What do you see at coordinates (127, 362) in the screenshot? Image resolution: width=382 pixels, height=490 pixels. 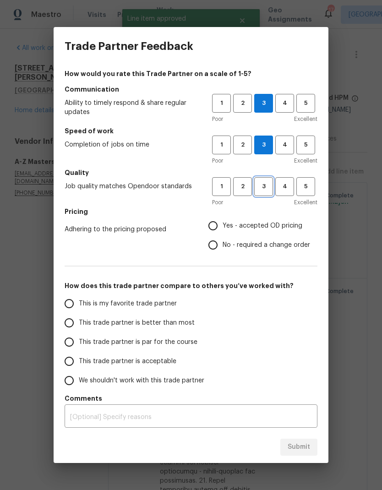 I see `span: This trade partner is acceptable` at bounding box center [127, 362].